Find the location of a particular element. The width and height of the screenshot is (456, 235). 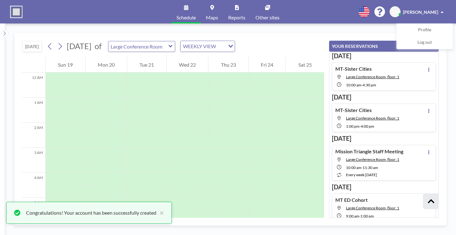

div: Tue 21 is located at coordinates (147, 65).